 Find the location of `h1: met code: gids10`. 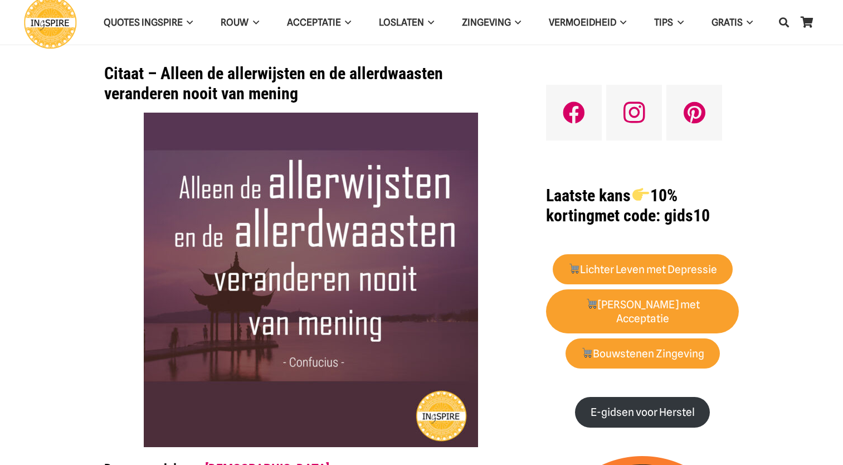

h1: met code: gids10 is located at coordinates (643, 206).